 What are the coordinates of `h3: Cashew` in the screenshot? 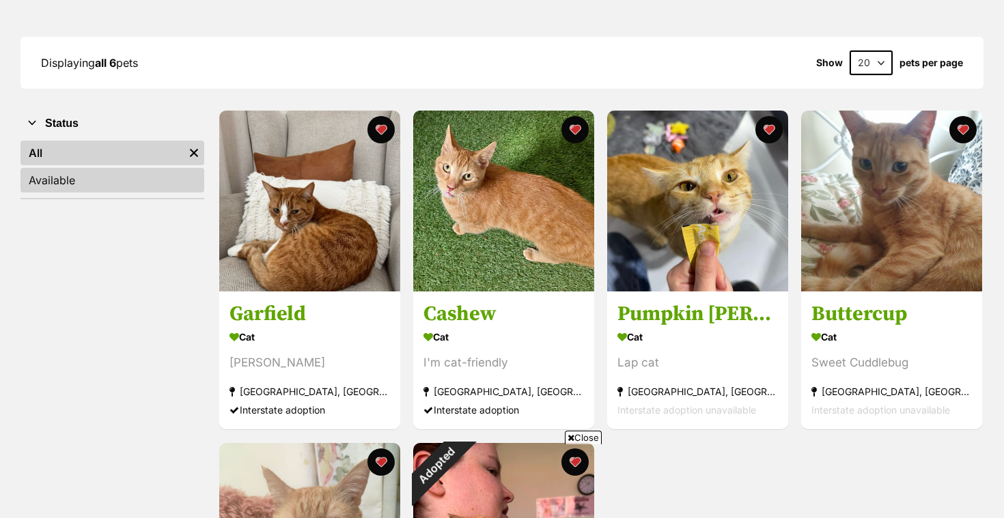 It's located at (503, 315).